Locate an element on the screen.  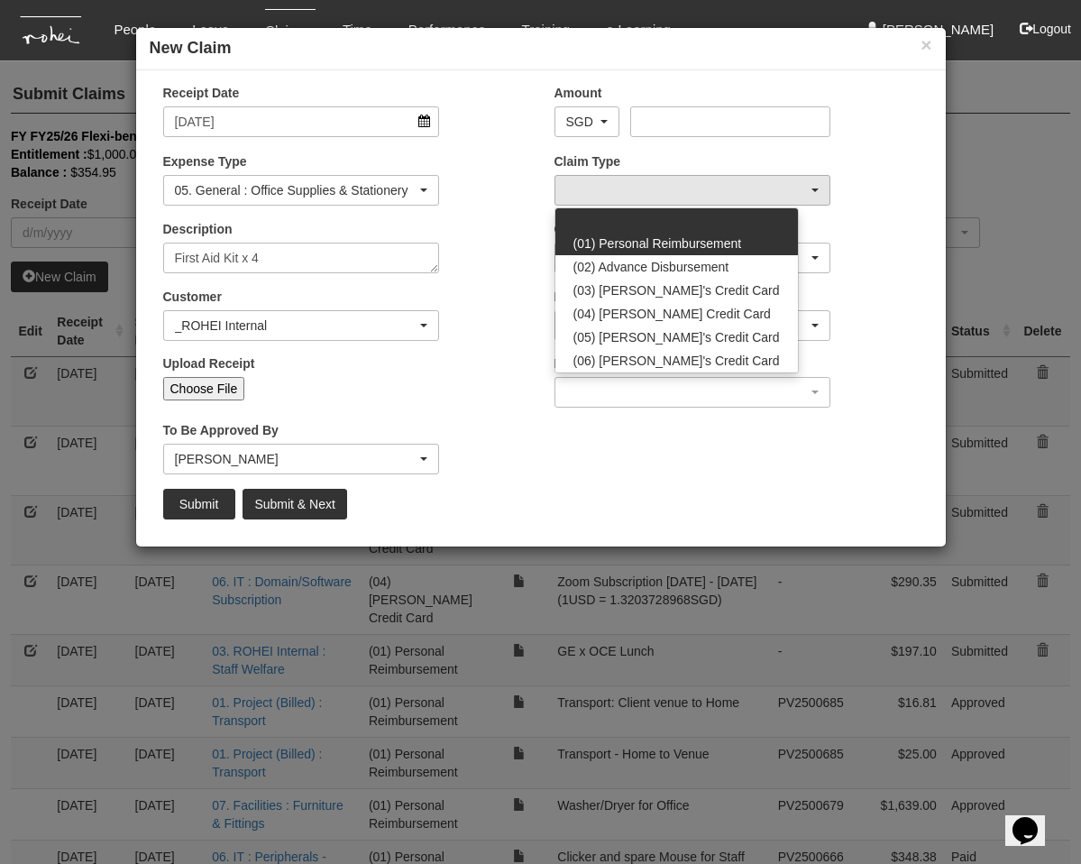
b: New Claim is located at coordinates (190, 48).